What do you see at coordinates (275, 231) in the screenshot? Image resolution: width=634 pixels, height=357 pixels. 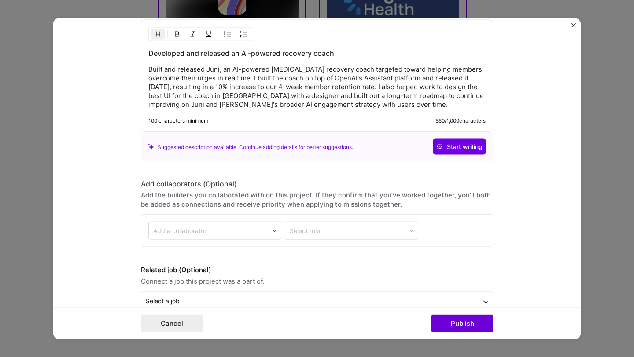 I see `img: drop icon` at bounding box center [275, 231].